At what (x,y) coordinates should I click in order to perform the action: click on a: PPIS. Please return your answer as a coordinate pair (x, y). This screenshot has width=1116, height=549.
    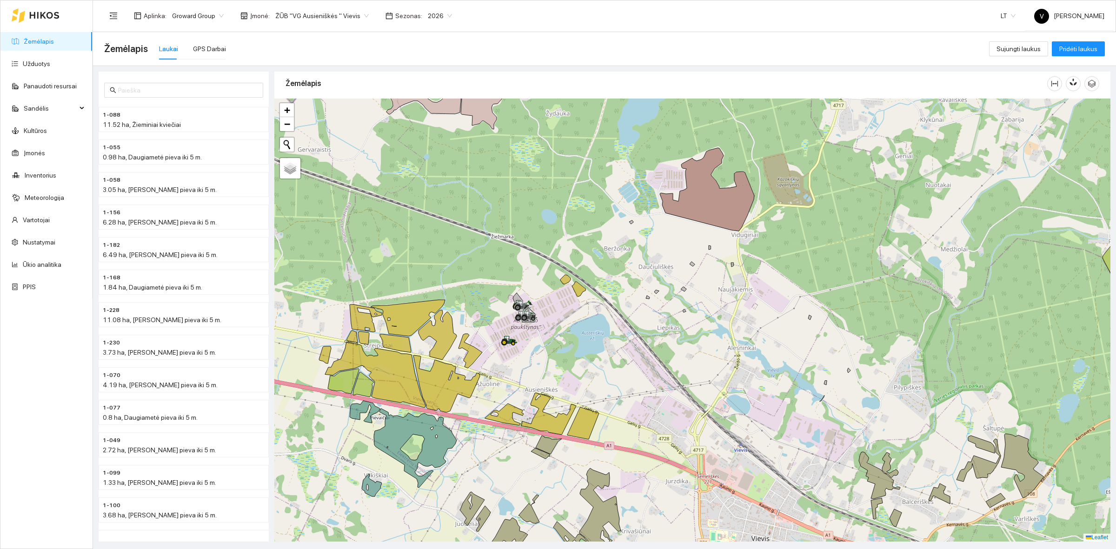
    Looking at the image, I should click on (29, 287).